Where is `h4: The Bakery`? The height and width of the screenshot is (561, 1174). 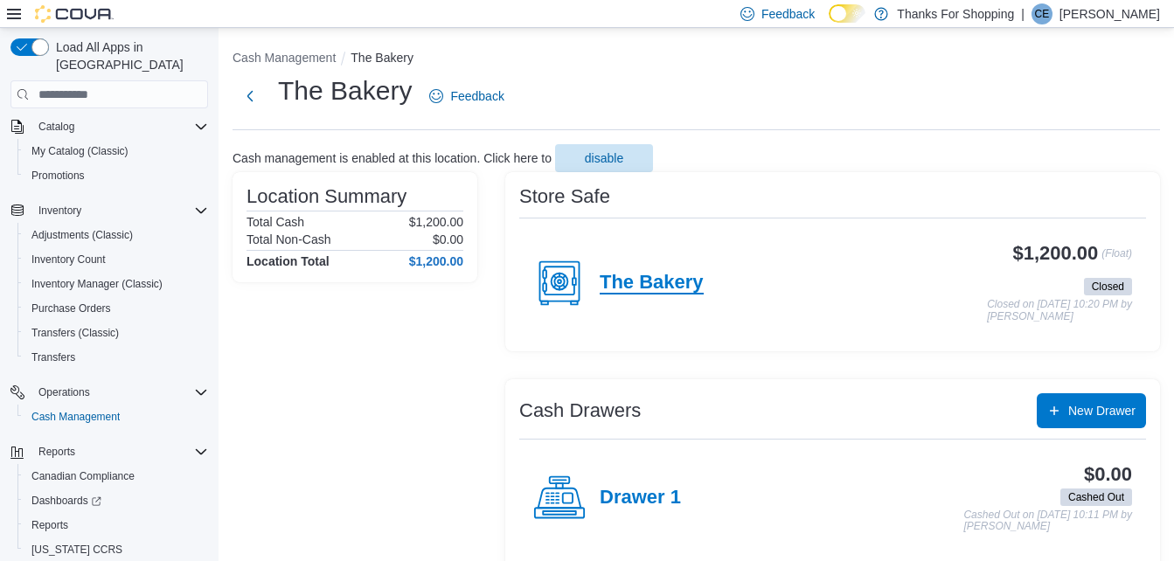
h4: The Bakery is located at coordinates (651, 283).